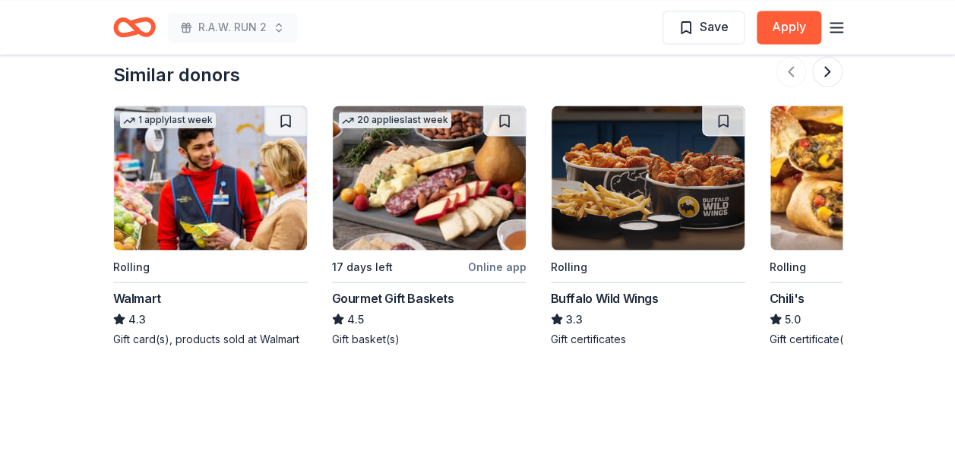 The height and width of the screenshot is (451, 955). I want to click on div: Gift basket(s), so click(429, 339).